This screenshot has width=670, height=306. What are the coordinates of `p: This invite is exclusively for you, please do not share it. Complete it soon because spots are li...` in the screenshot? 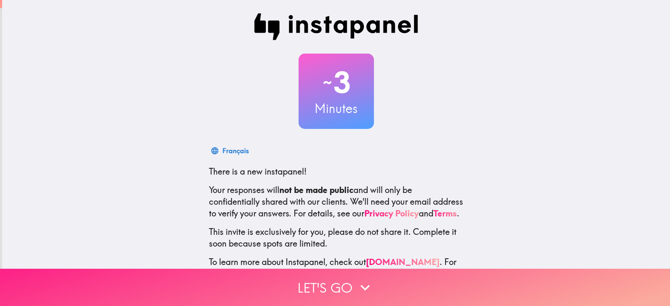 It's located at (336, 238).